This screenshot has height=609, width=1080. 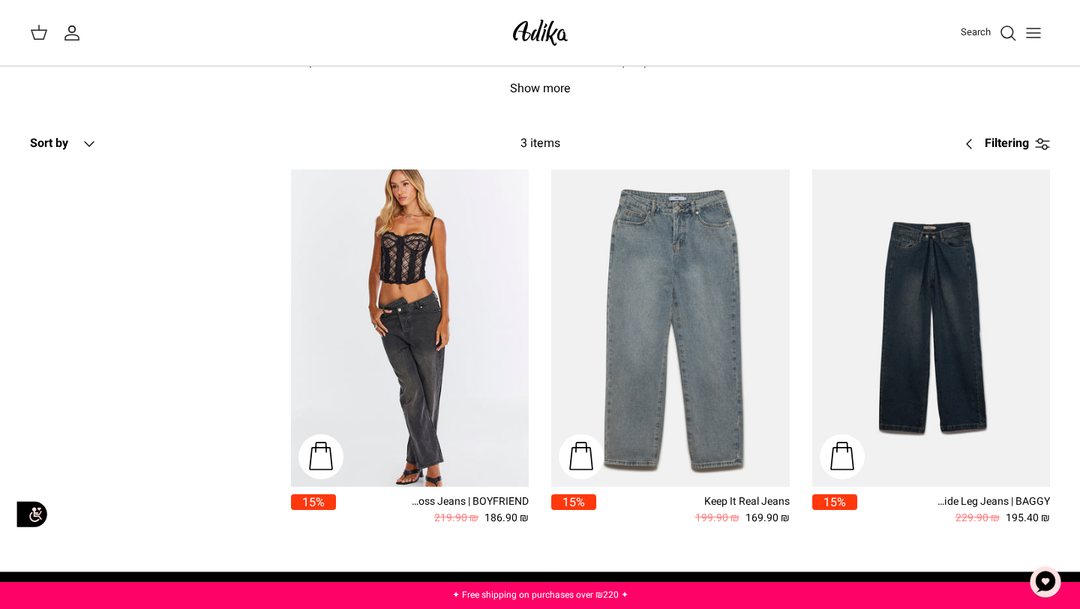 What do you see at coordinates (1033, 33) in the screenshot?
I see `button: Toggle menu` at bounding box center [1033, 33].